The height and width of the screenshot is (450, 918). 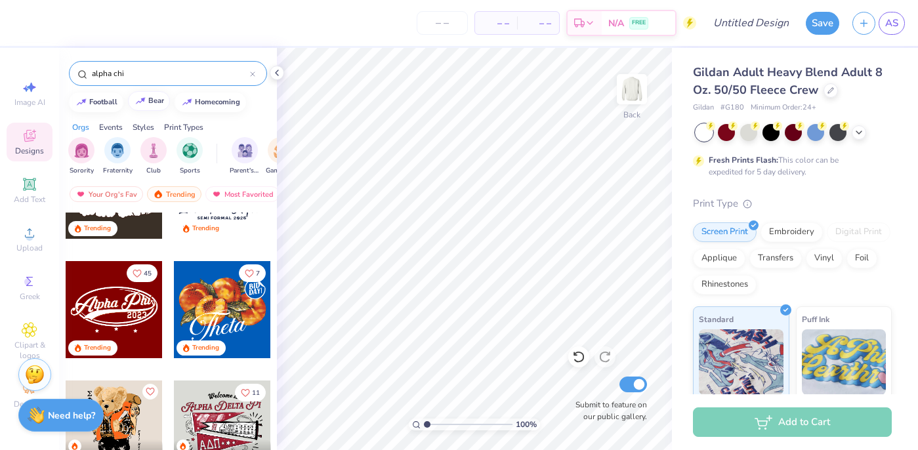 What do you see at coordinates (858, 232) in the screenshot?
I see `div: Digital Print` at bounding box center [858, 232].